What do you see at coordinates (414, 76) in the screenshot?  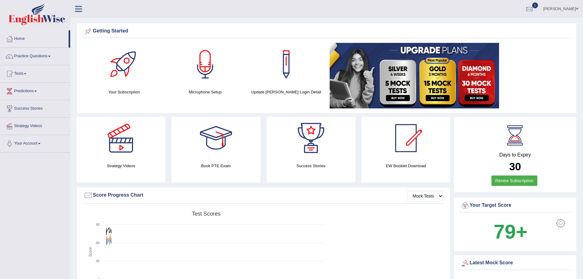 I see `img: small5.jpg` at bounding box center [414, 76].